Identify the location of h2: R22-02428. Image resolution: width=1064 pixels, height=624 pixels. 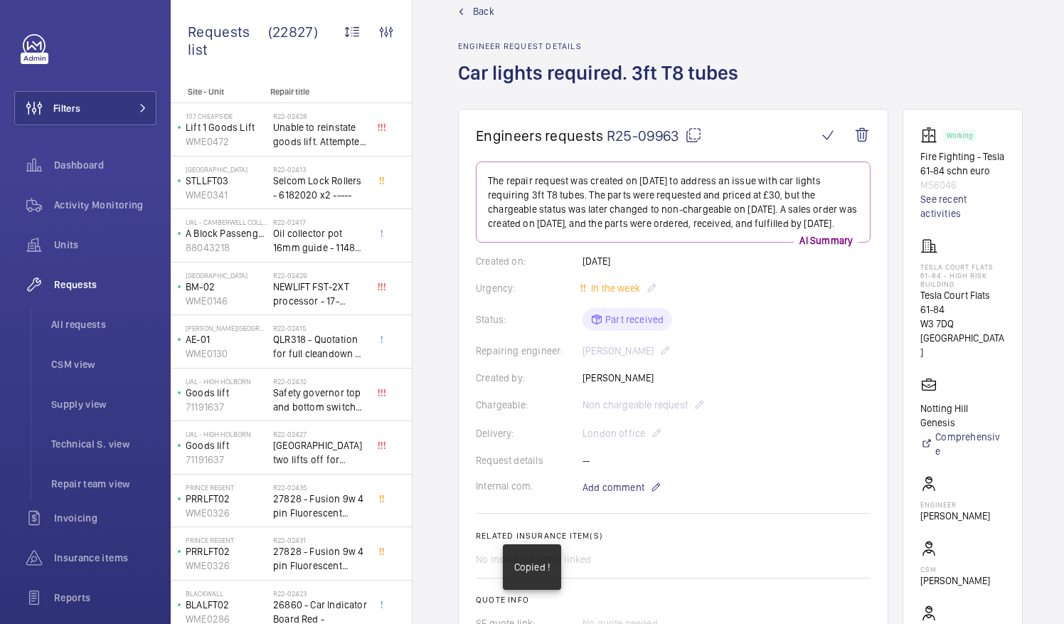
(320, 116).